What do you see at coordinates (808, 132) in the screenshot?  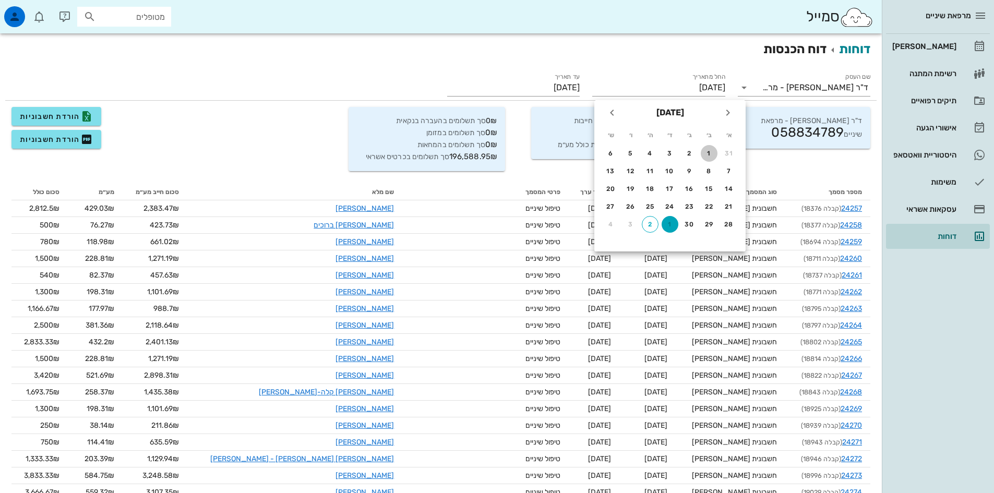 I see `span: 058834789` at bounding box center [808, 132].